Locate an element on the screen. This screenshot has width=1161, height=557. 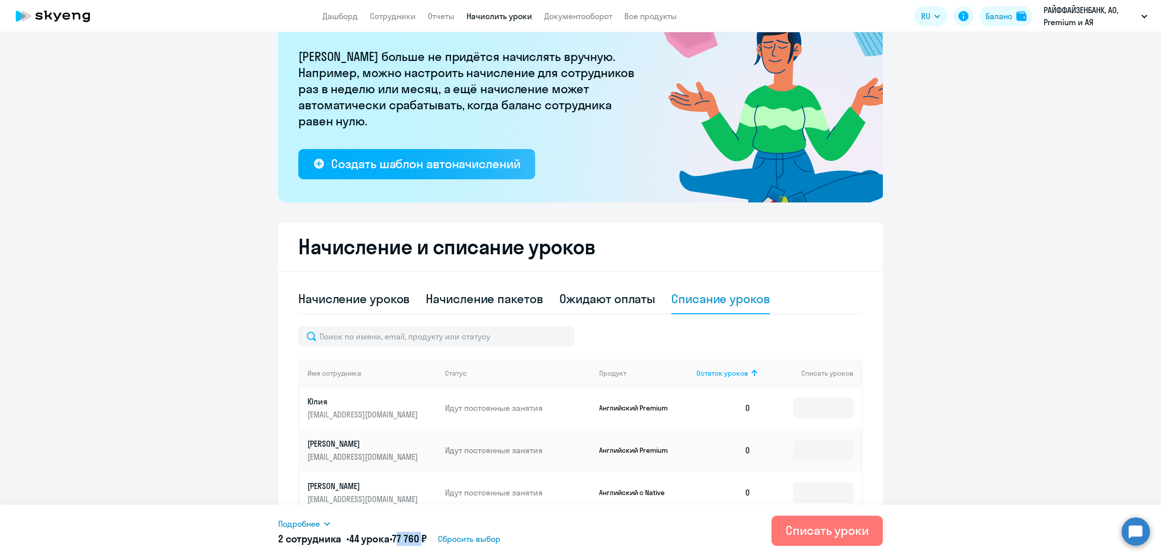
button: РАЙФФАЙЗЕНБАНК, АО, Premium и АЯ is located at coordinates (1095, 16).